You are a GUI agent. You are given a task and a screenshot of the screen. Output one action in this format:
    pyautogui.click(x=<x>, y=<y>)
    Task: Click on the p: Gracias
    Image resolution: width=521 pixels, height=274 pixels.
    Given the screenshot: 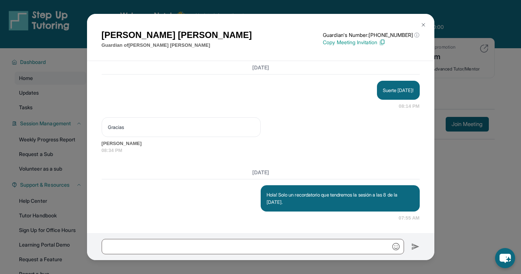 What is the action you would take?
    pyautogui.click(x=181, y=127)
    